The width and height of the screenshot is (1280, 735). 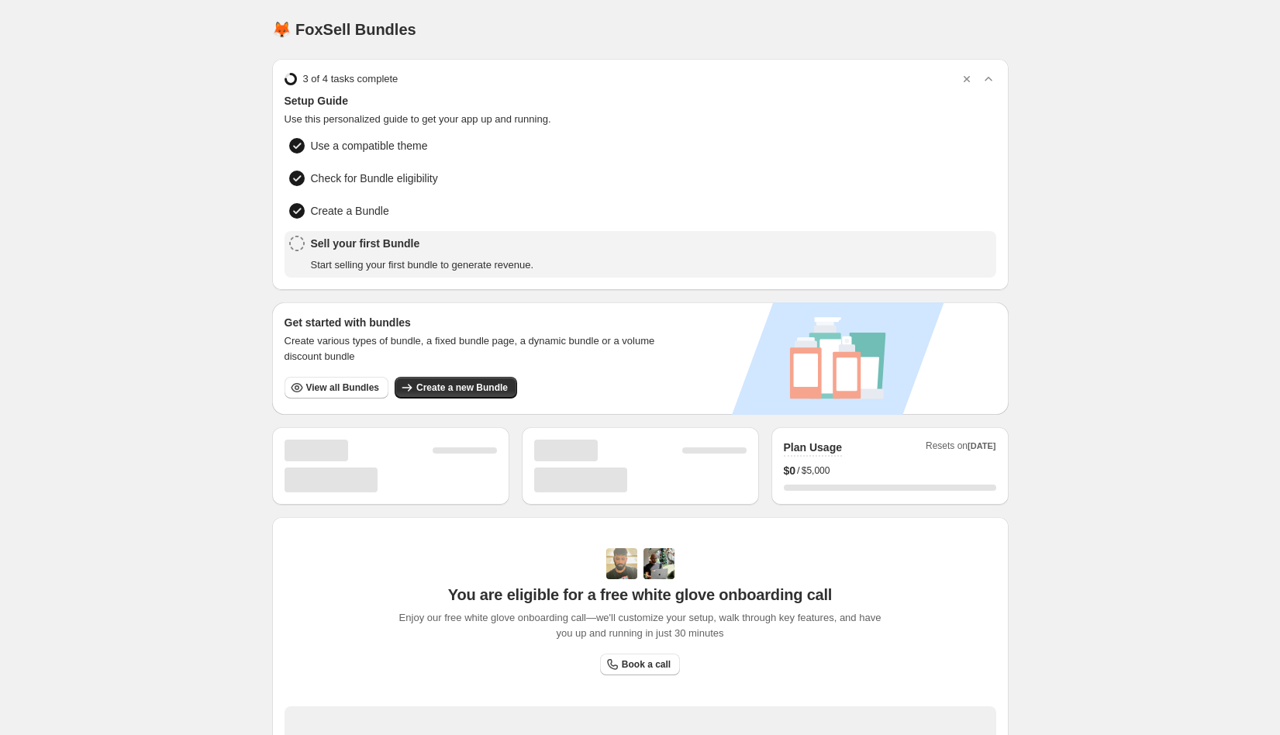 What do you see at coordinates (477, 323) in the screenshot?
I see `h3: Get started with bundles` at bounding box center [477, 323].